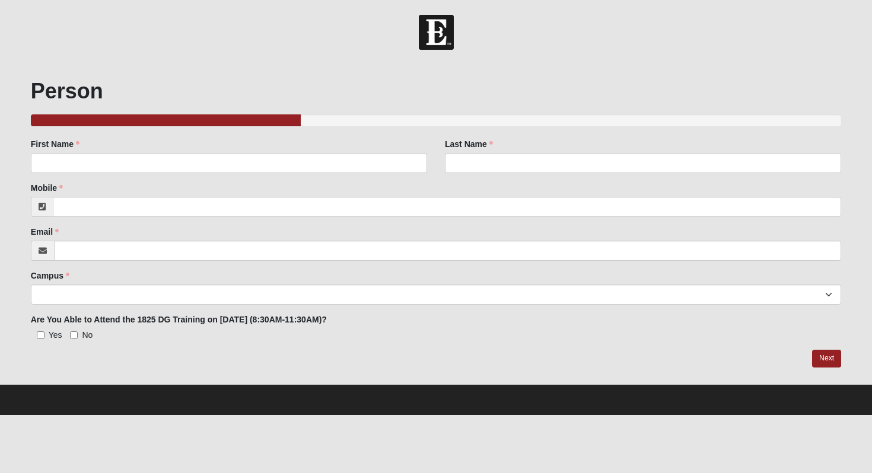 This screenshot has width=872, height=473. What do you see at coordinates (55, 335) in the screenshot?
I see `span: Yes` at bounding box center [55, 335].